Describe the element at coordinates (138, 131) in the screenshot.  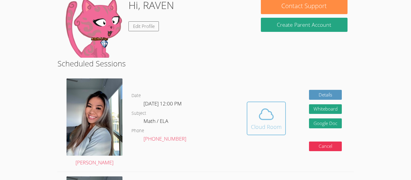
I see `dt: Phone` at that location.